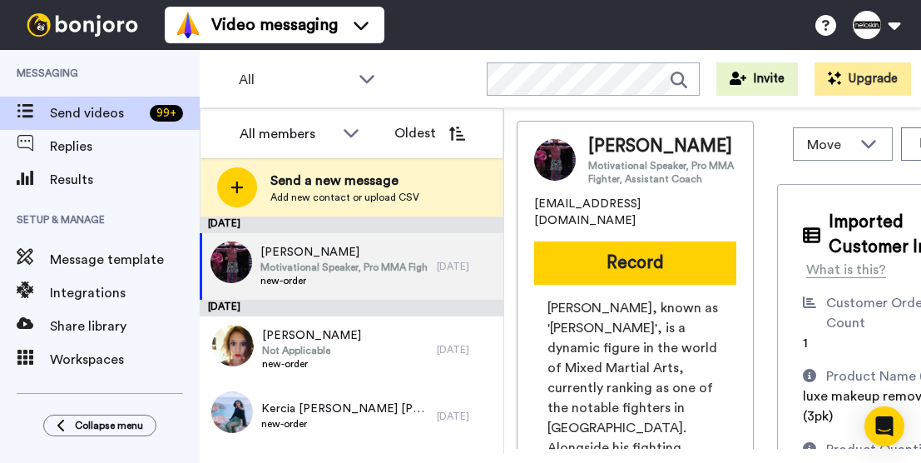  I want to click on span: Not Applicable, so click(311, 350).